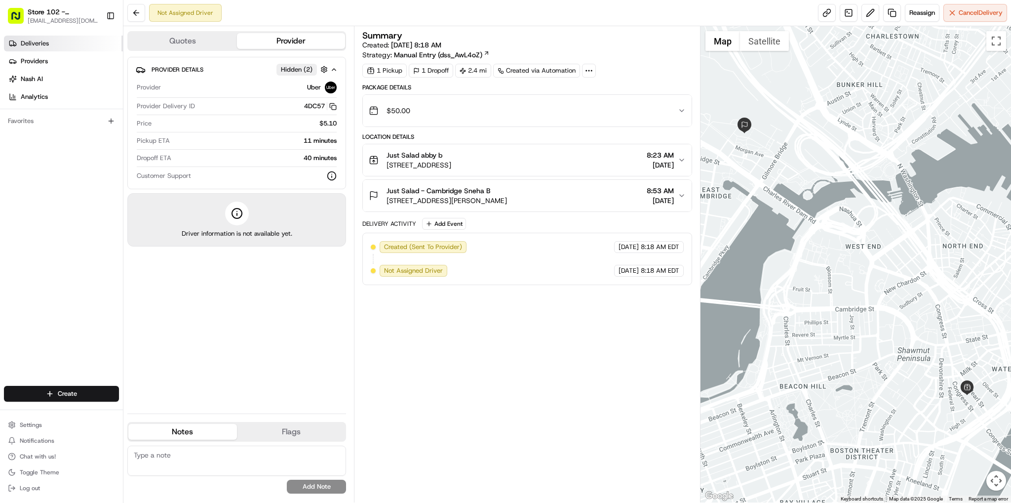 The width and height of the screenshot is (1011, 503). What do you see at coordinates (862, 499) in the screenshot?
I see `button: Keyboard shortcuts` at bounding box center [862, 499].